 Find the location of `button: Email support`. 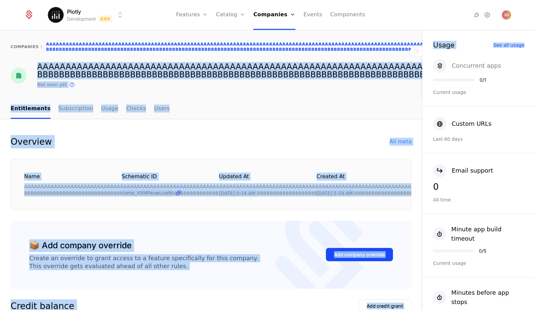

button: Email support is located at coordinates (463, 171).